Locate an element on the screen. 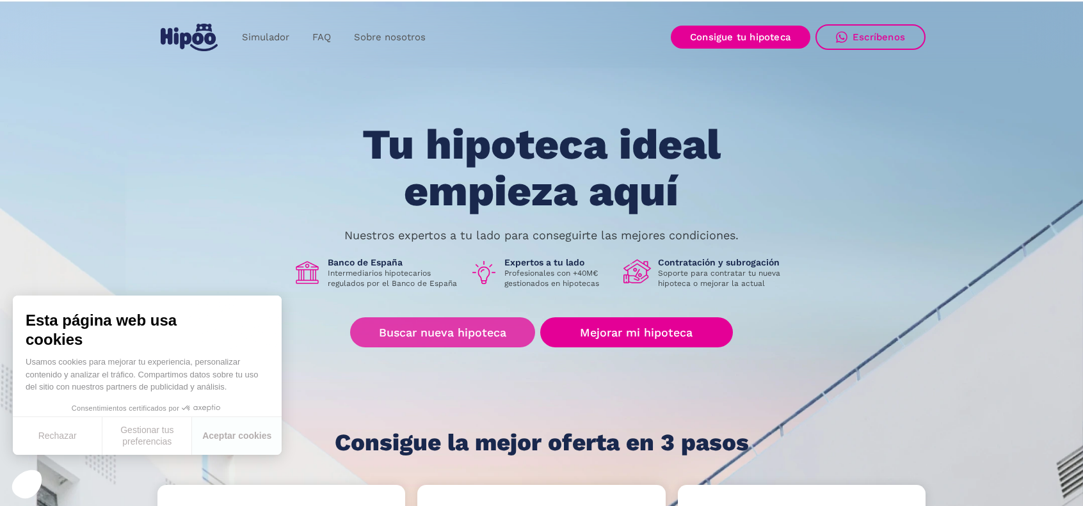 The width and height of the screenshot is (1083, 506). p: Nuestros expertos a tu lado para conseguirte las mejores condiciones. is located at coordinates (541, 235).